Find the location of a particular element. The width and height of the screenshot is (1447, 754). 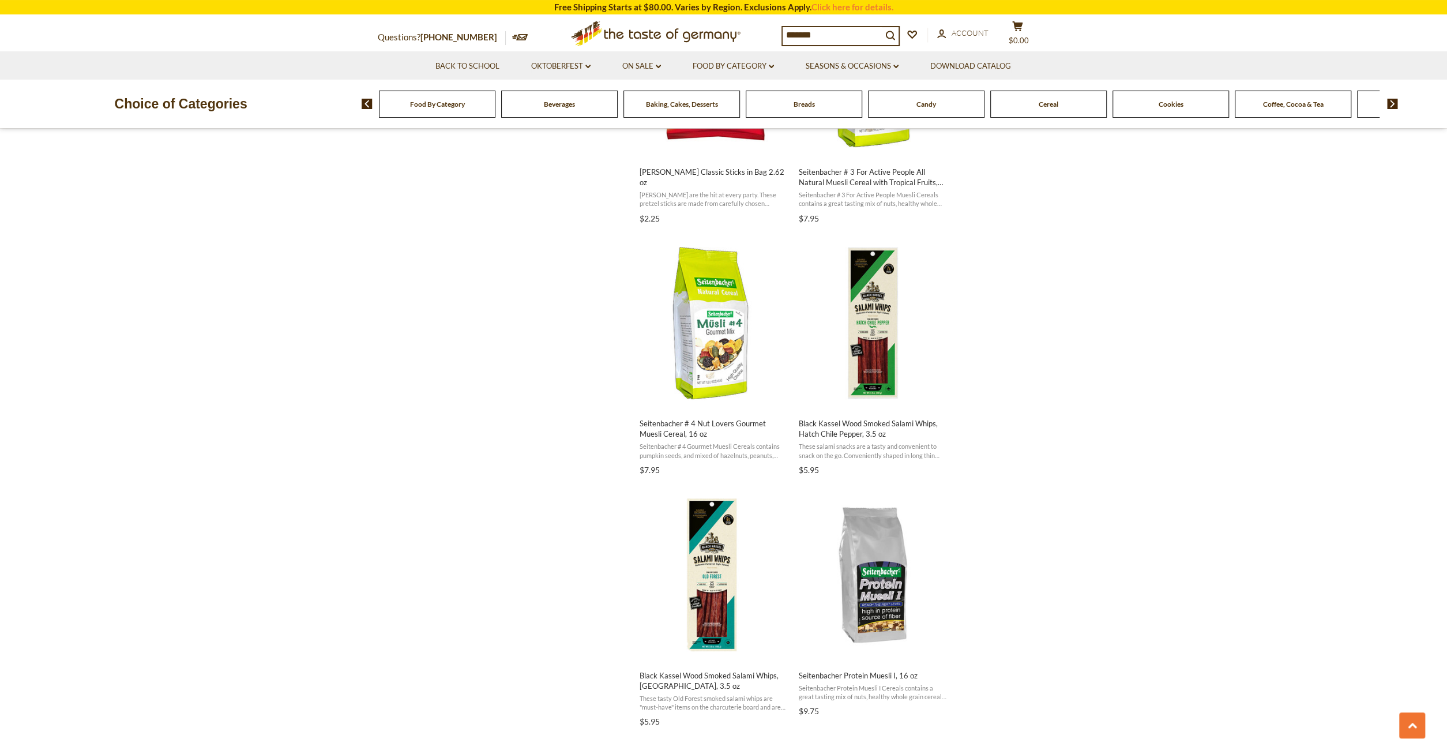

span: Breads is located at coordinates (804, 104).